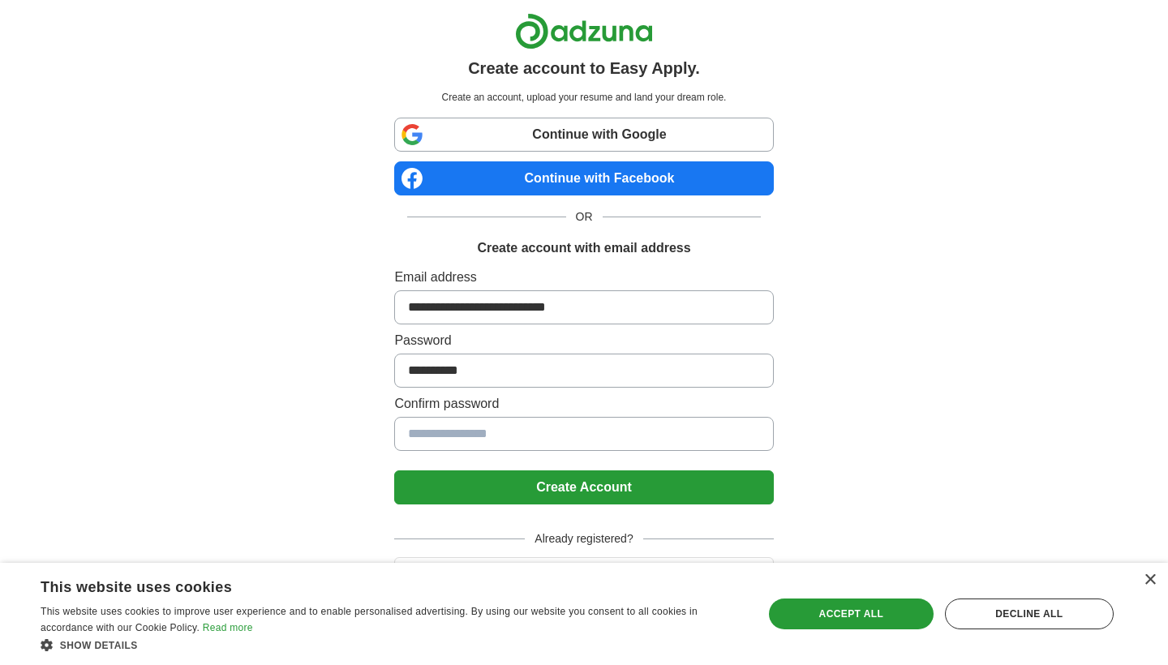 Image resolution: width=1168 pixels, height=665 pixels. I want to click on button: Login, so click(583, 574).